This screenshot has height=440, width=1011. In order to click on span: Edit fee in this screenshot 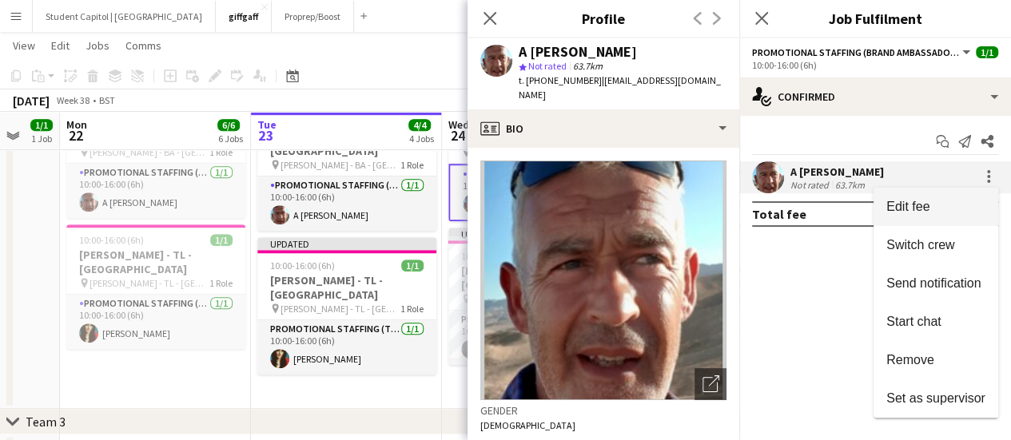, I will do `click(908, 206)`.